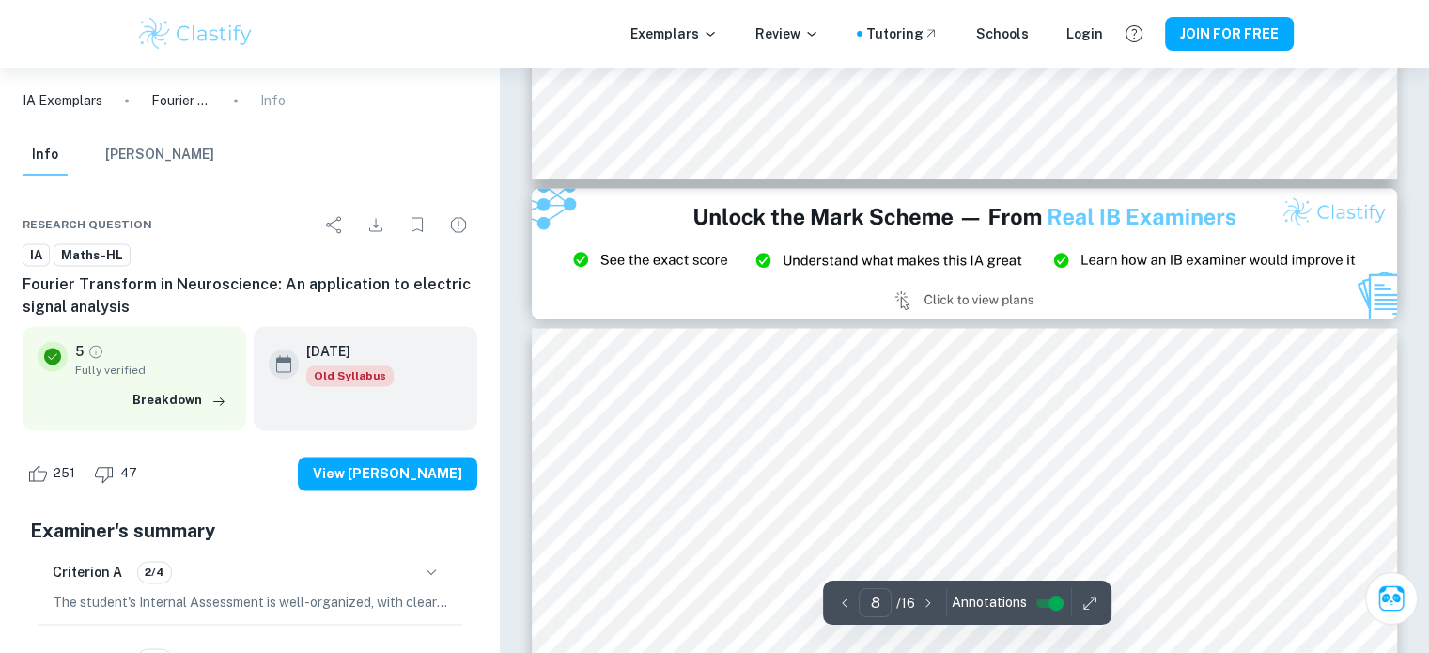 The image size is (1429, 653). What do you see at coordinates (965, 253) in the screenshot?
I see `img: Ad` at bounding box center [965, 253].